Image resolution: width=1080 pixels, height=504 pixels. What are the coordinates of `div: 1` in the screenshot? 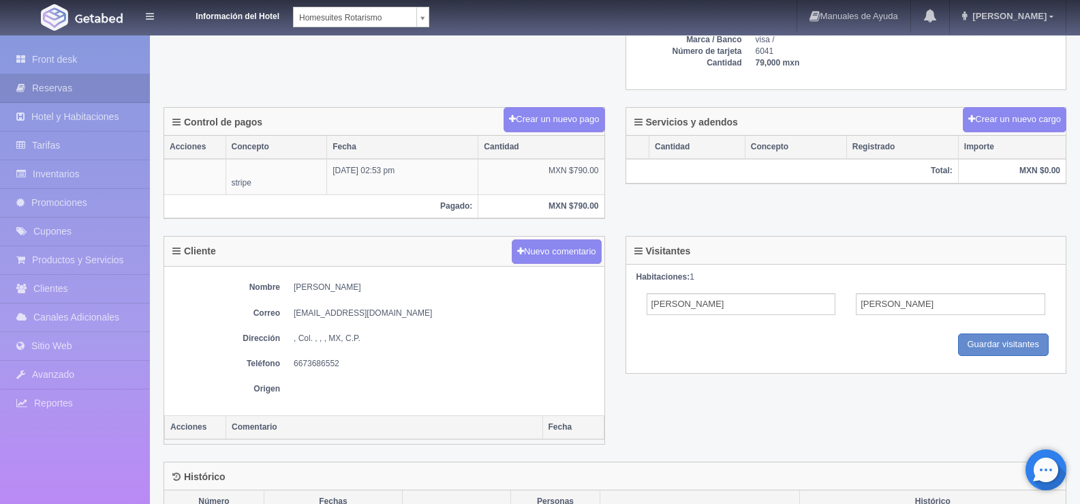 It's located at (846, 277).